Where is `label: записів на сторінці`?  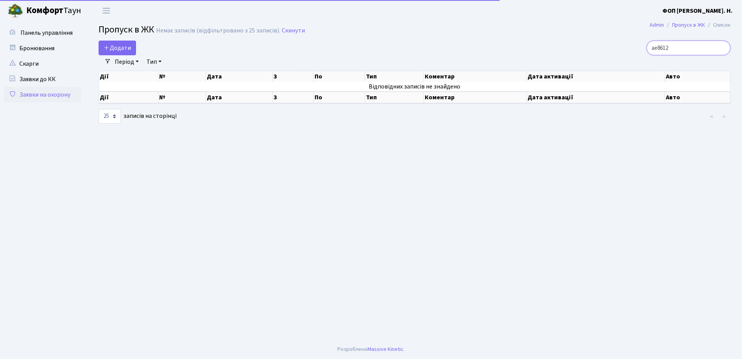
label: записів на сторінці is located at coordinates (138, 116).